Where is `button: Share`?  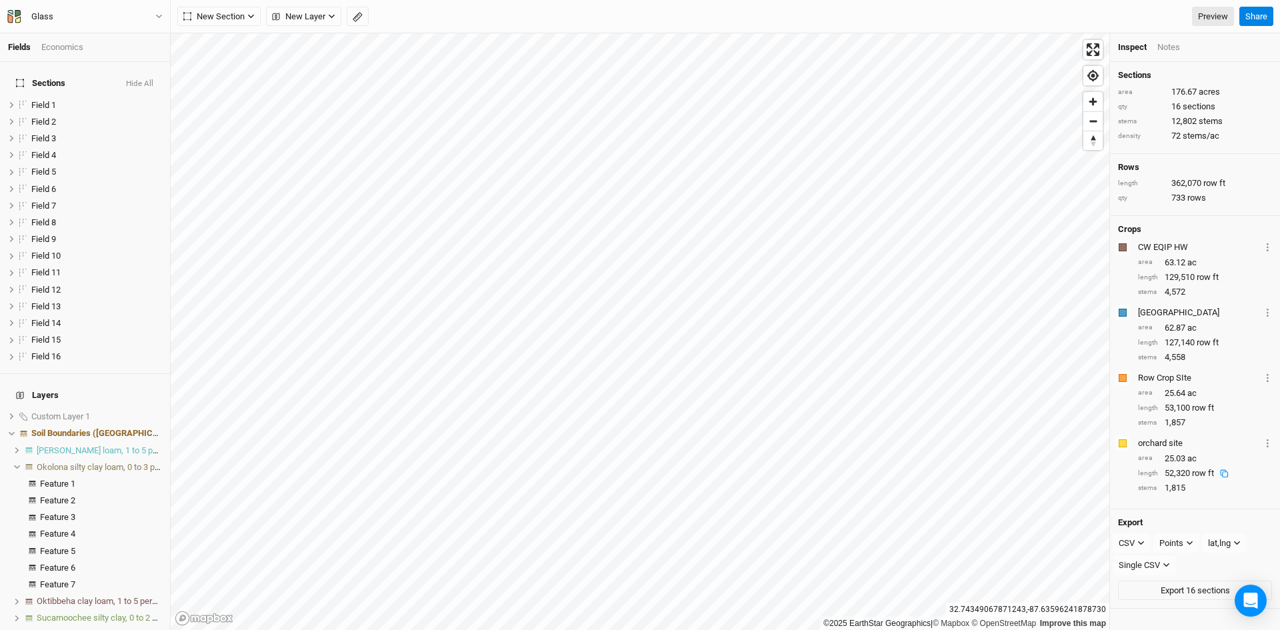 button: Share is located at coordinates (1256, 17).